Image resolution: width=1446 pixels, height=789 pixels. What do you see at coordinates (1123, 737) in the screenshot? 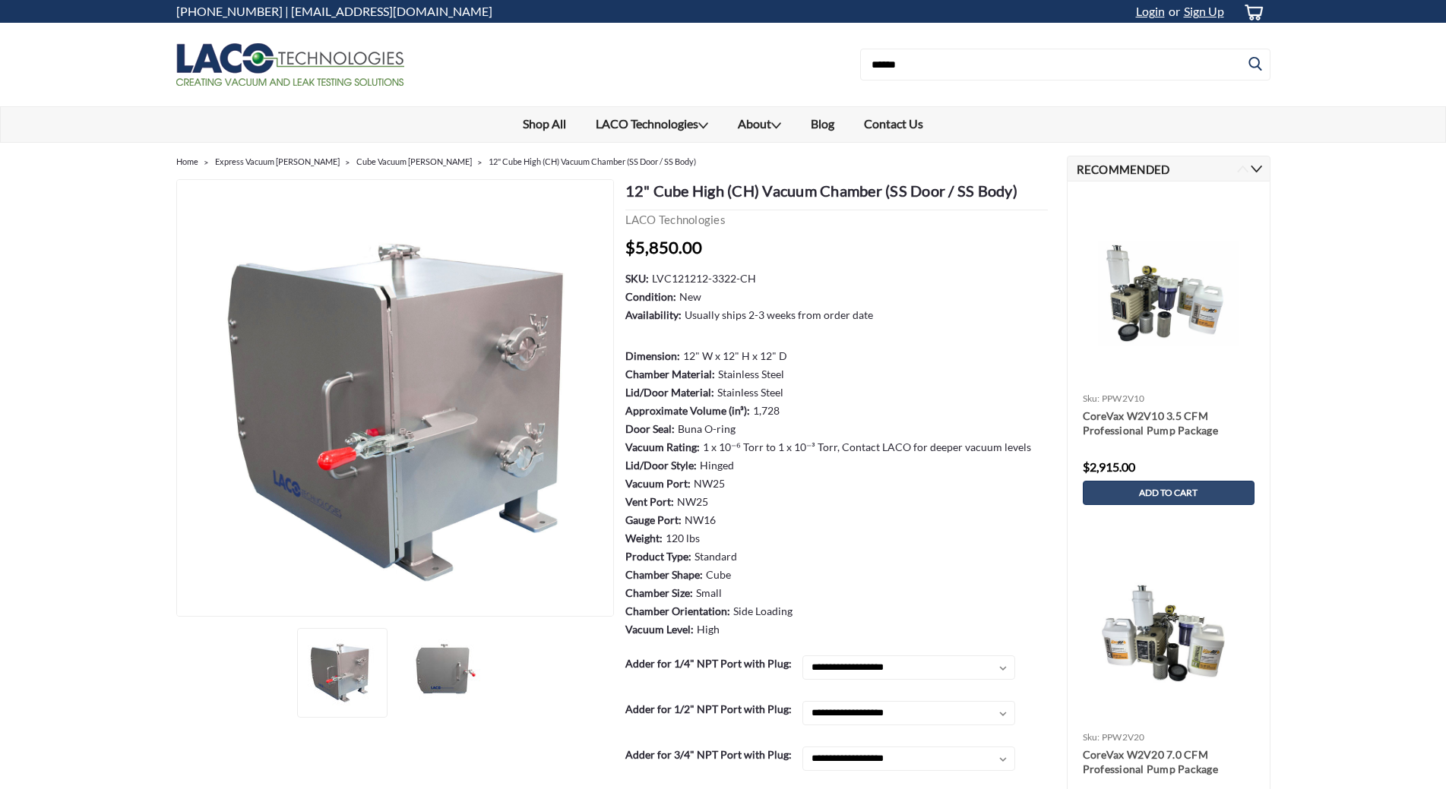
I see `span: PPW2V20` at bounding box center [1123, 737].